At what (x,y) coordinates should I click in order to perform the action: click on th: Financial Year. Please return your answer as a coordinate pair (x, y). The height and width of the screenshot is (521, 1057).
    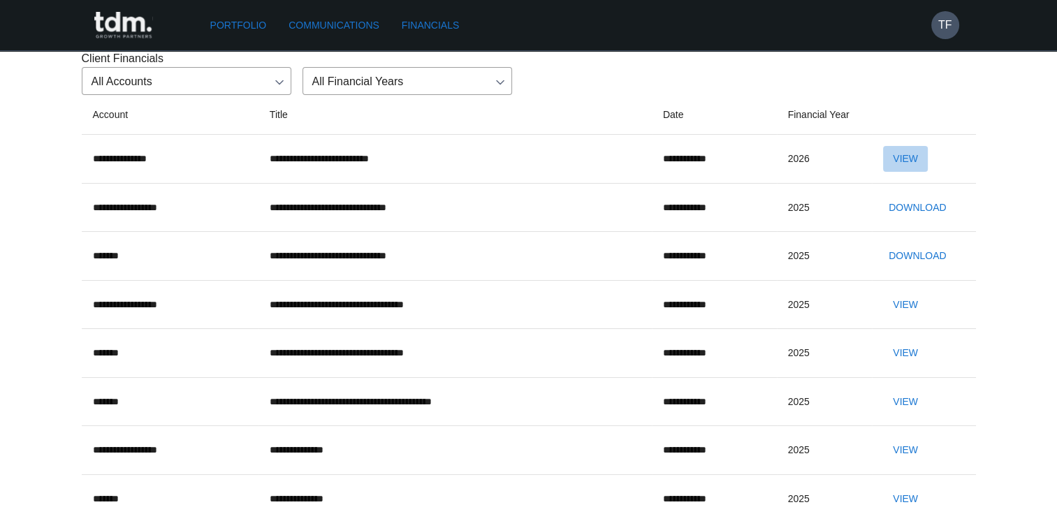
    Looking at the image, I should click on (824, 115).